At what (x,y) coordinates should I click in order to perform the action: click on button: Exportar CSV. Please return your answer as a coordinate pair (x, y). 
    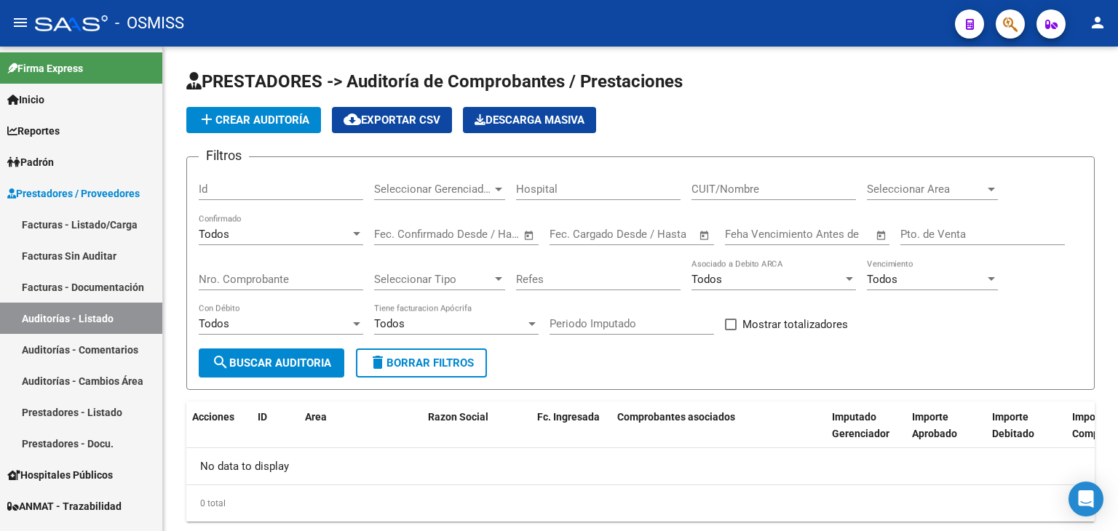
    Looking at the image, I should click on (392, 120).